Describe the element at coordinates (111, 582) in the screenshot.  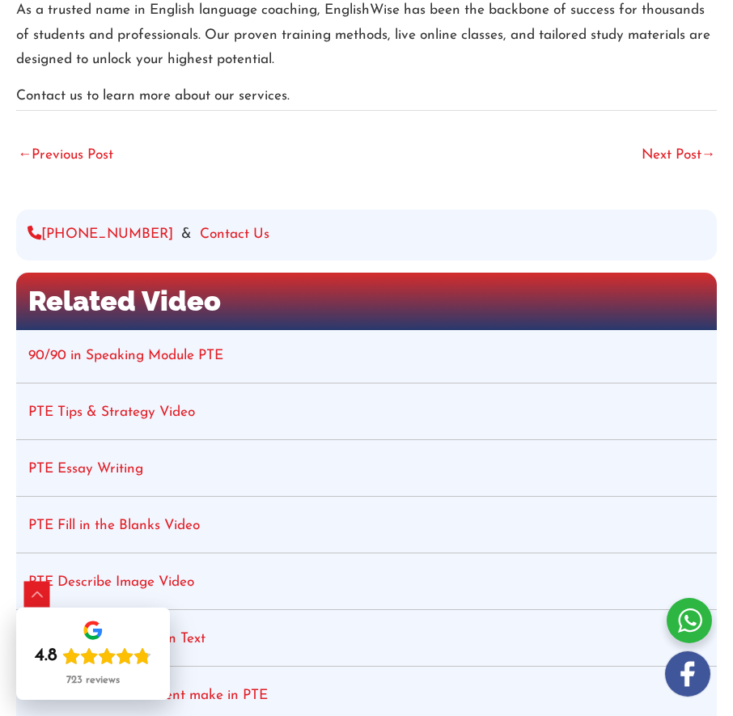
I see `a: PTE Describe Image Video` at that location.